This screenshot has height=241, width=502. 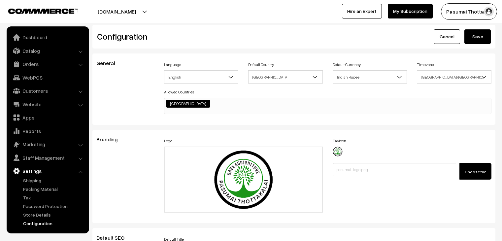 I want to click on span: Indian Rupee, so click(x=370, y=77).